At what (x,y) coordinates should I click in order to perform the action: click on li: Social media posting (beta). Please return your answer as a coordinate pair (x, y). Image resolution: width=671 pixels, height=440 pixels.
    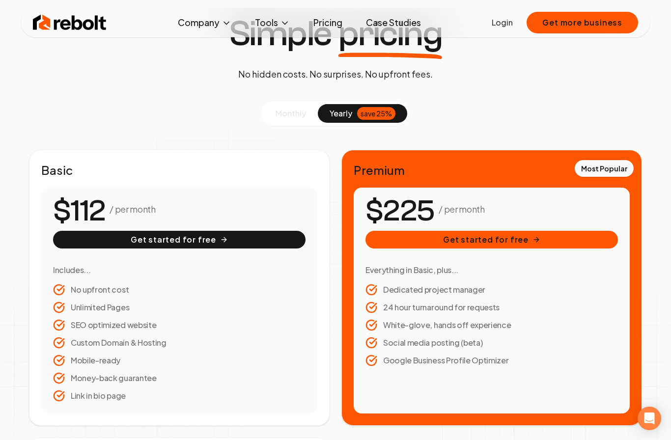
    Looking at the image, I should click on (492, 343).